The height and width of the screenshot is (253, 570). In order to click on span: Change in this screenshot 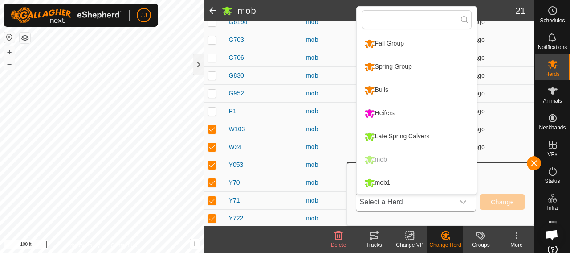, I will do `click(502, 202)`.